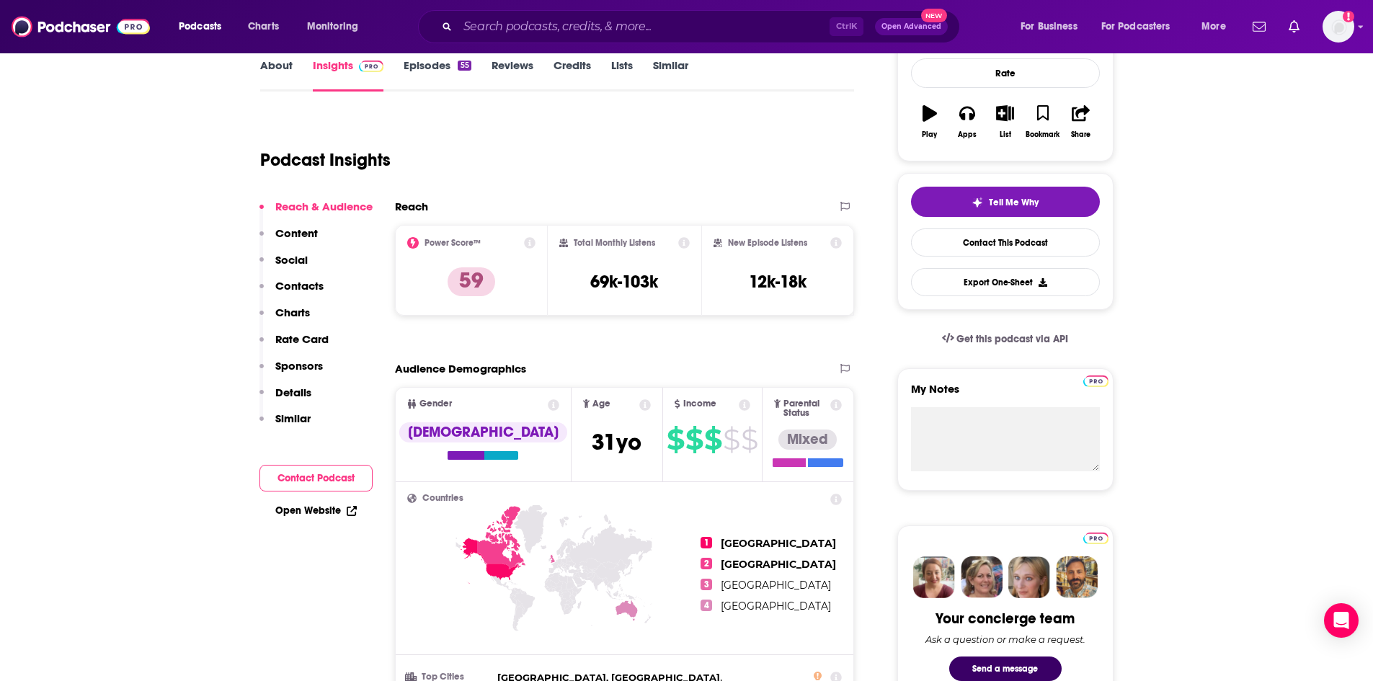 The height and width of the screenshot is (681, 1373). What do you see at coordinates (512, 75) in the screenshot?
I see `a: Reviews` at bounding box center [512, 75].